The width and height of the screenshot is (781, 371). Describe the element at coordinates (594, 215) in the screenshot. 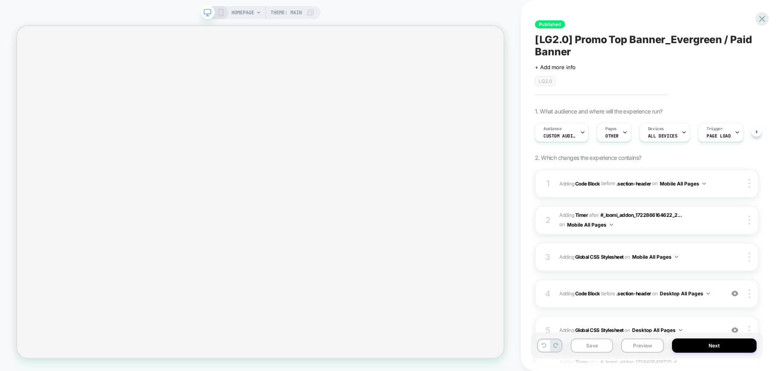

I see `span: AFTER` at that location.